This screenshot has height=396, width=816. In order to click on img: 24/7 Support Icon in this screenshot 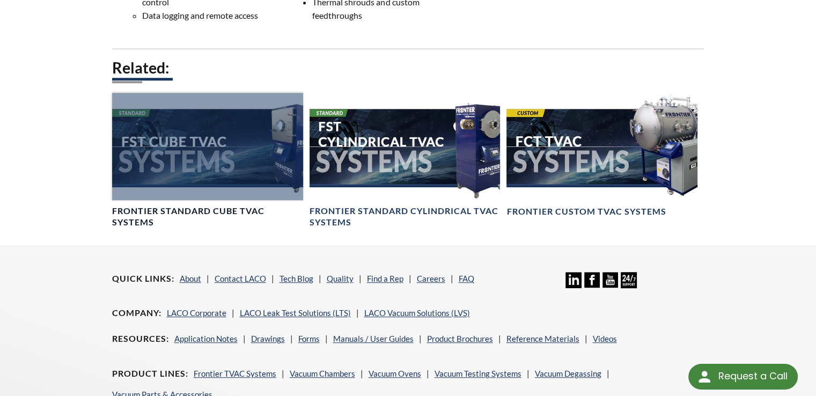, I will do `click(628, 279)`.